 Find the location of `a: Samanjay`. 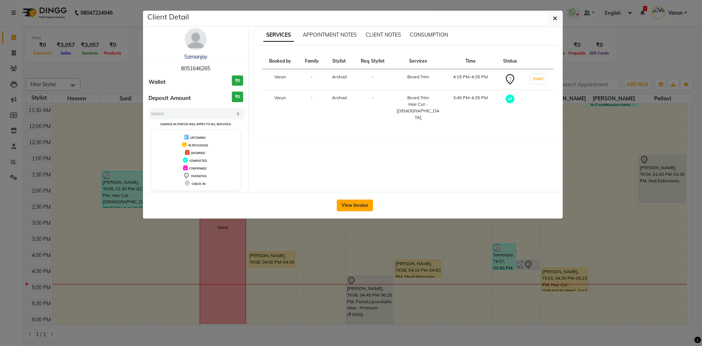

a: Samanjay is located at coordinates (196, 57).